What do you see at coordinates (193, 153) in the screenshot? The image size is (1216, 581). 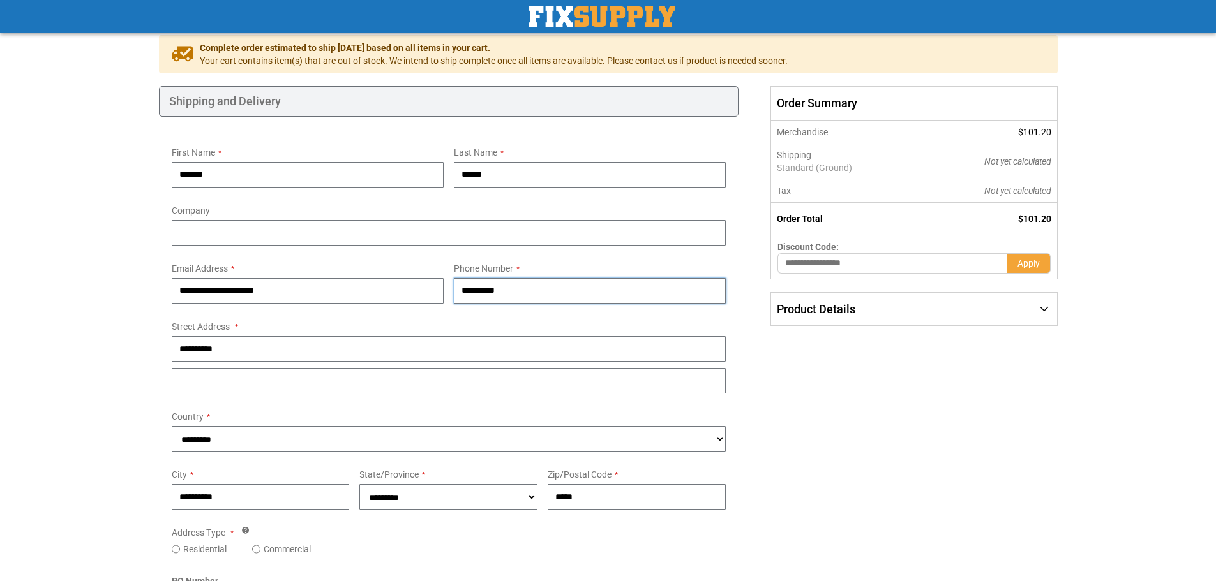 I see `span: First Name` at bounding box center [193, 153].